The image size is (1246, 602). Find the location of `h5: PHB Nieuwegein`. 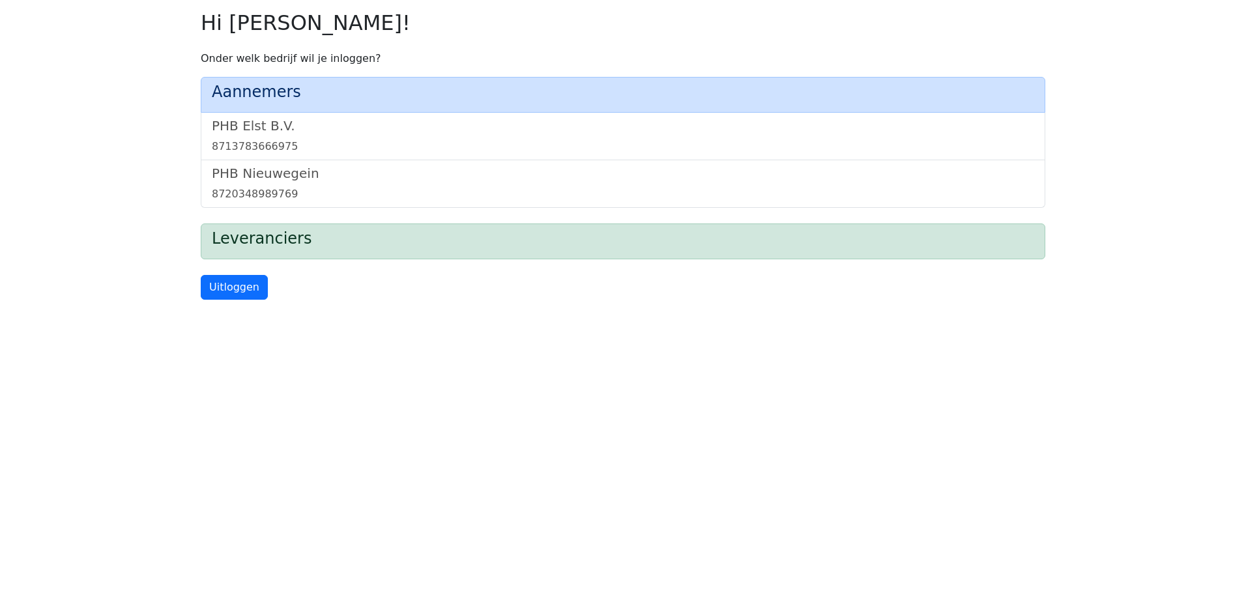

h5: PHB Nieuwegein is located at coordinates (623, 173).